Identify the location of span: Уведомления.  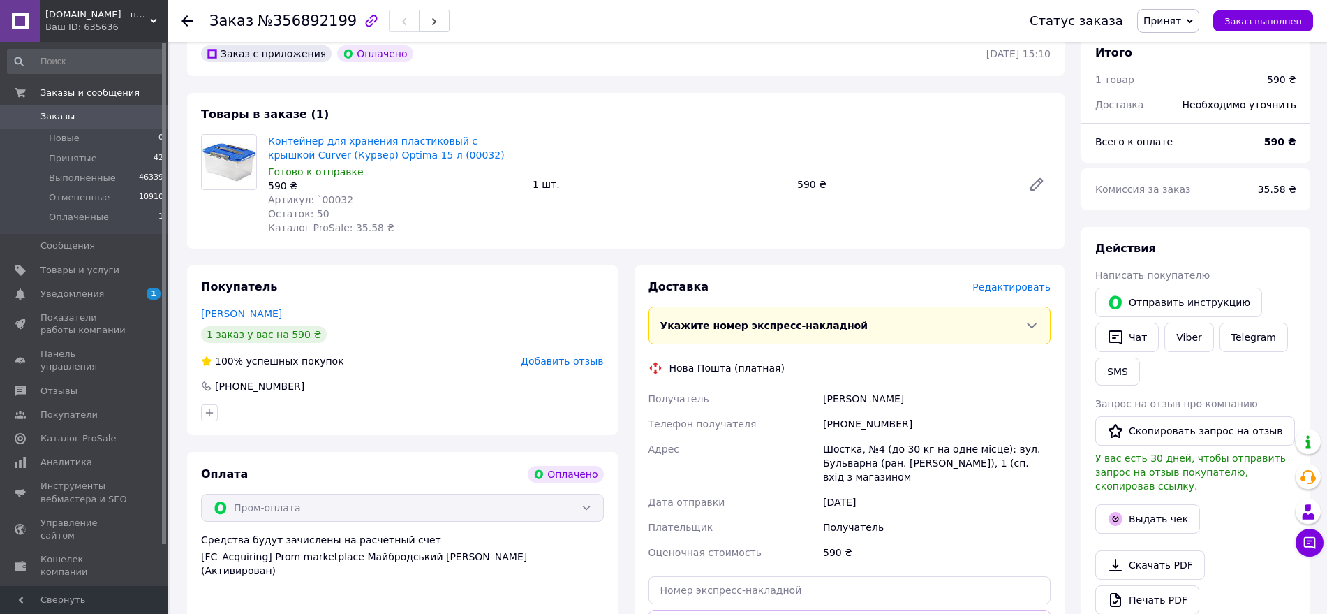
(72, 294).